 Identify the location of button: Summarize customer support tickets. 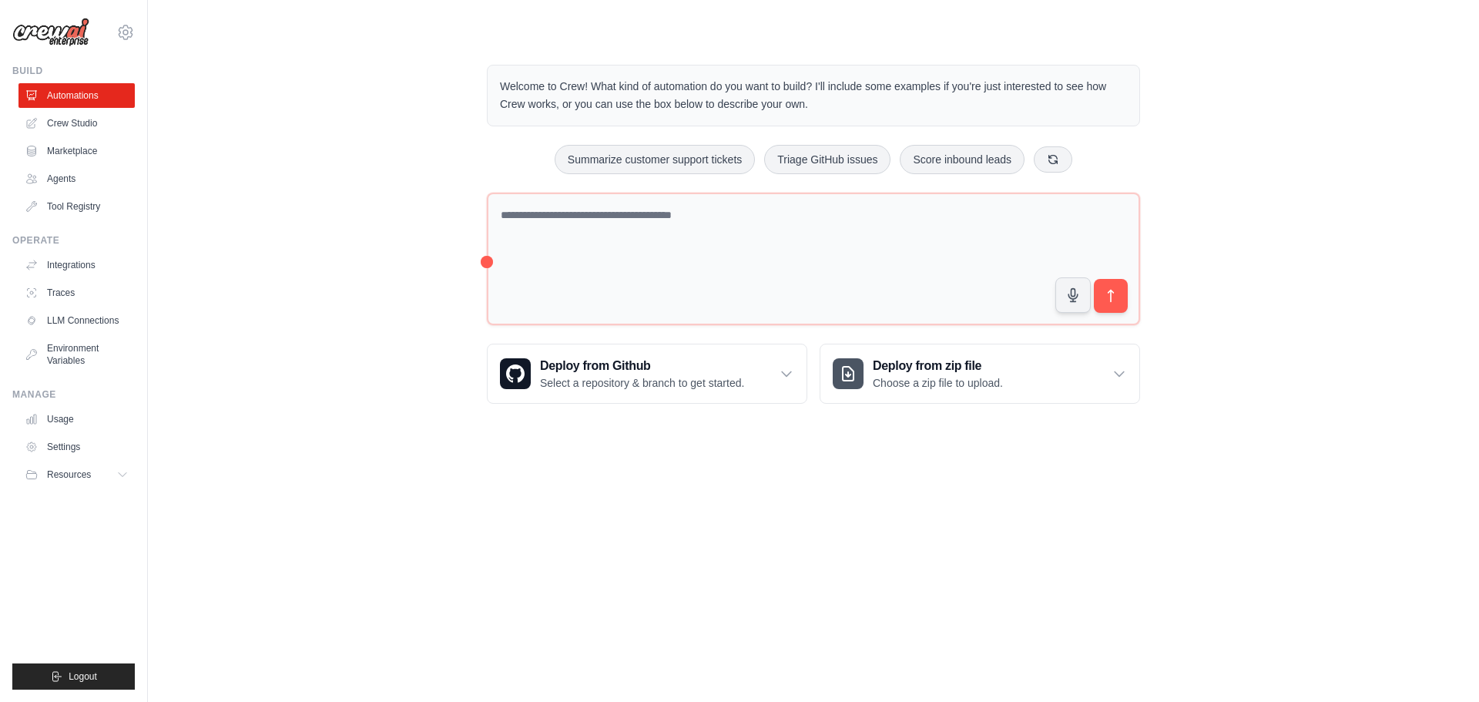
(655, 159).